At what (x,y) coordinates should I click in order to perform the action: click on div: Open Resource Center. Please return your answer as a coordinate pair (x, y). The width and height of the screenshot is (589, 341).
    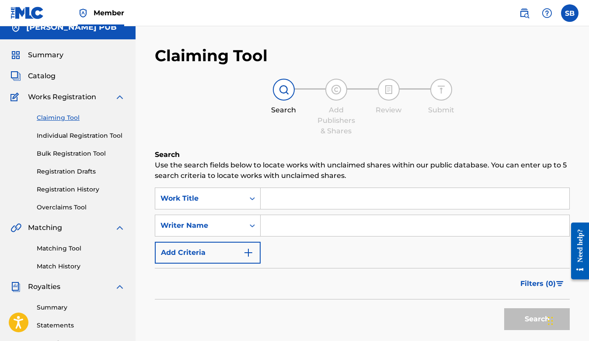
    Looking at the image, I should click on (15, 36).